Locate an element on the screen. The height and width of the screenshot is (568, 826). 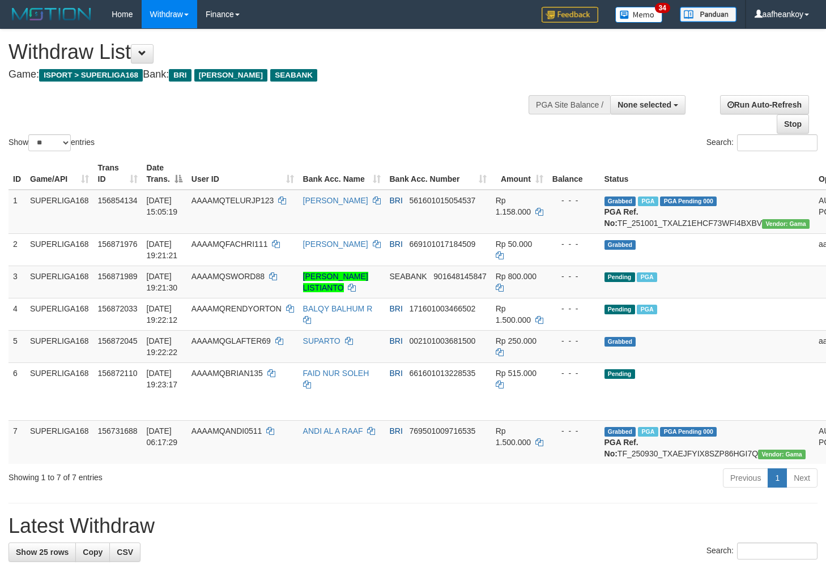
a: Stop is located at coordinates (793, 124).